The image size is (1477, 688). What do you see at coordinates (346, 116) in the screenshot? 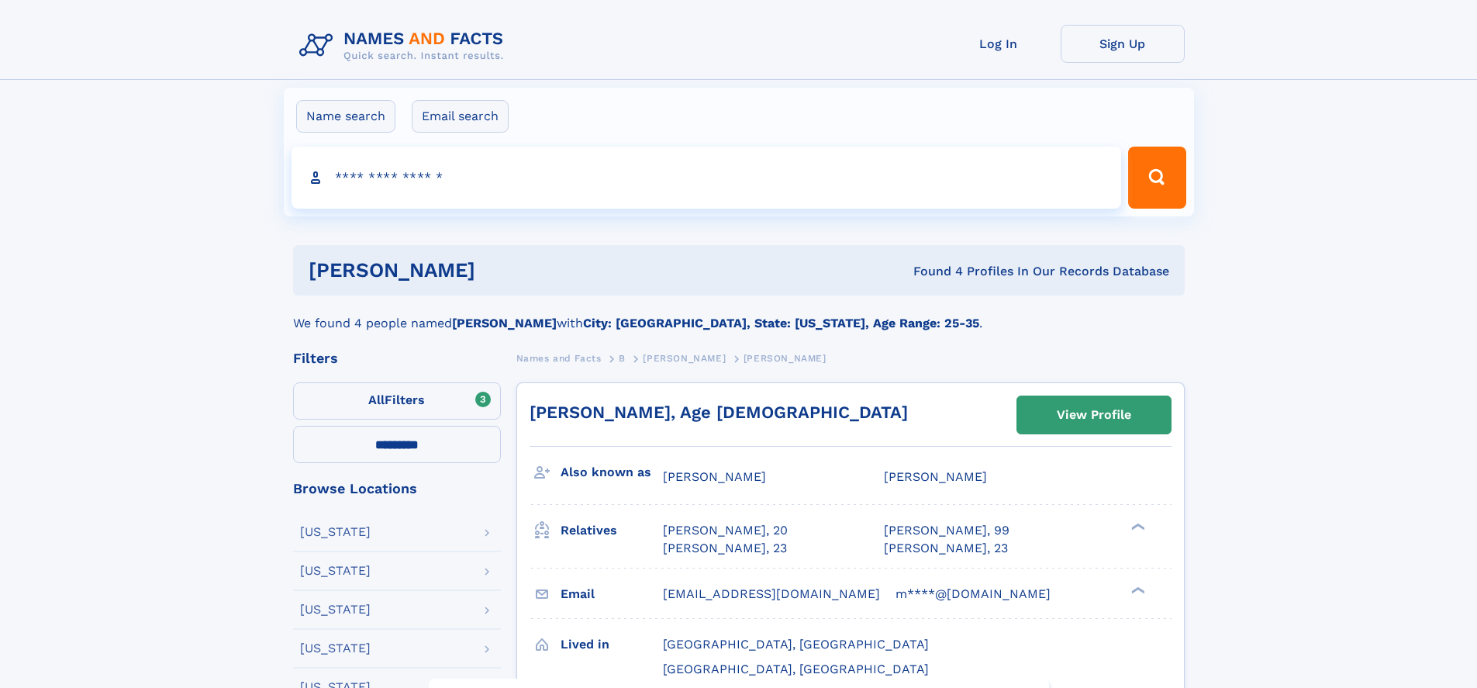
I see `label: Name search` at bounding box center [346, 116].